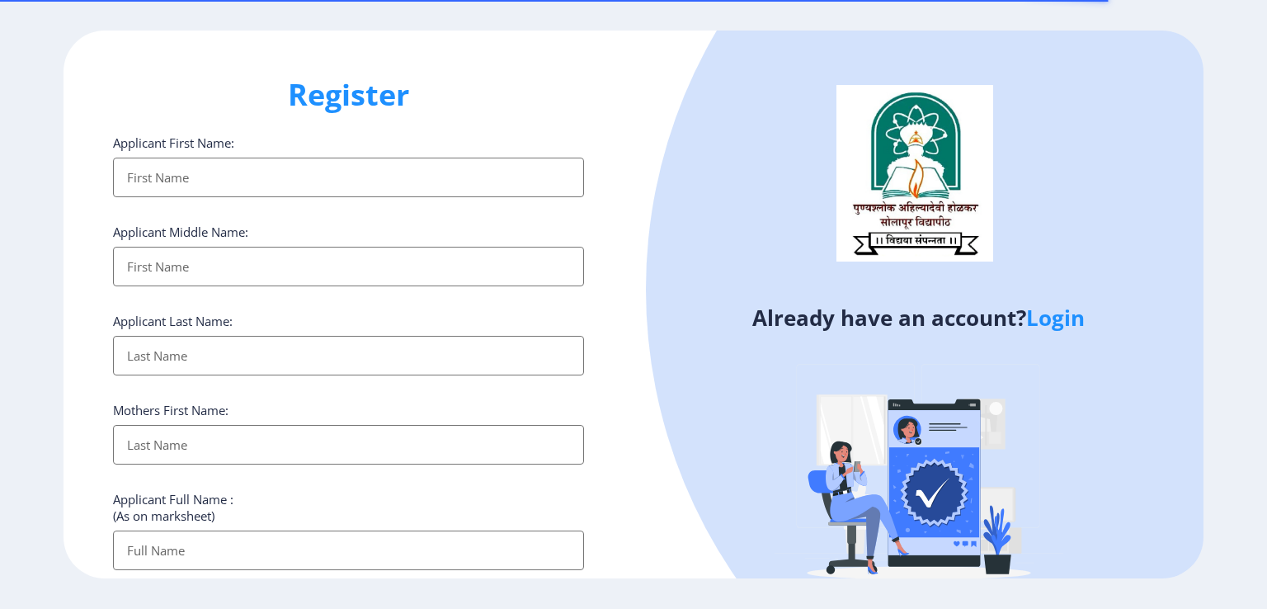 This screenshot has height=609, width=1267. Describe the element at coordinates (915, 173) in the screenshot. I see `img: logo` at that location.